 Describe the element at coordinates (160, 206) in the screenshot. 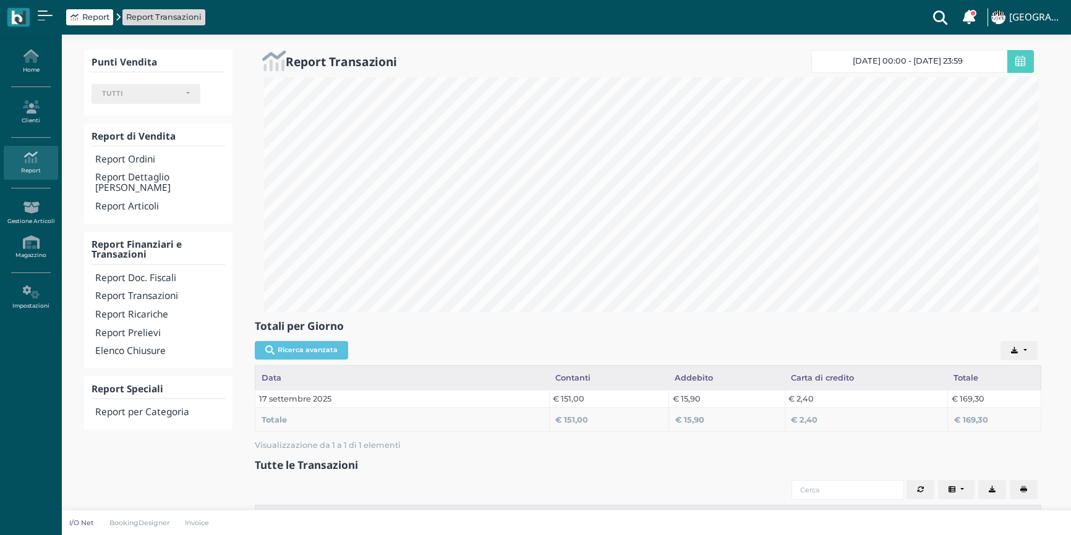

I see `h4: Report Articoli` at that location.